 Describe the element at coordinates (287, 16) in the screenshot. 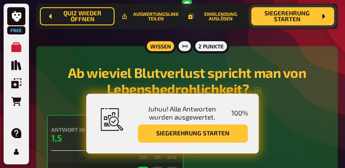

I see `span: Siegerehrung starten` at that location.